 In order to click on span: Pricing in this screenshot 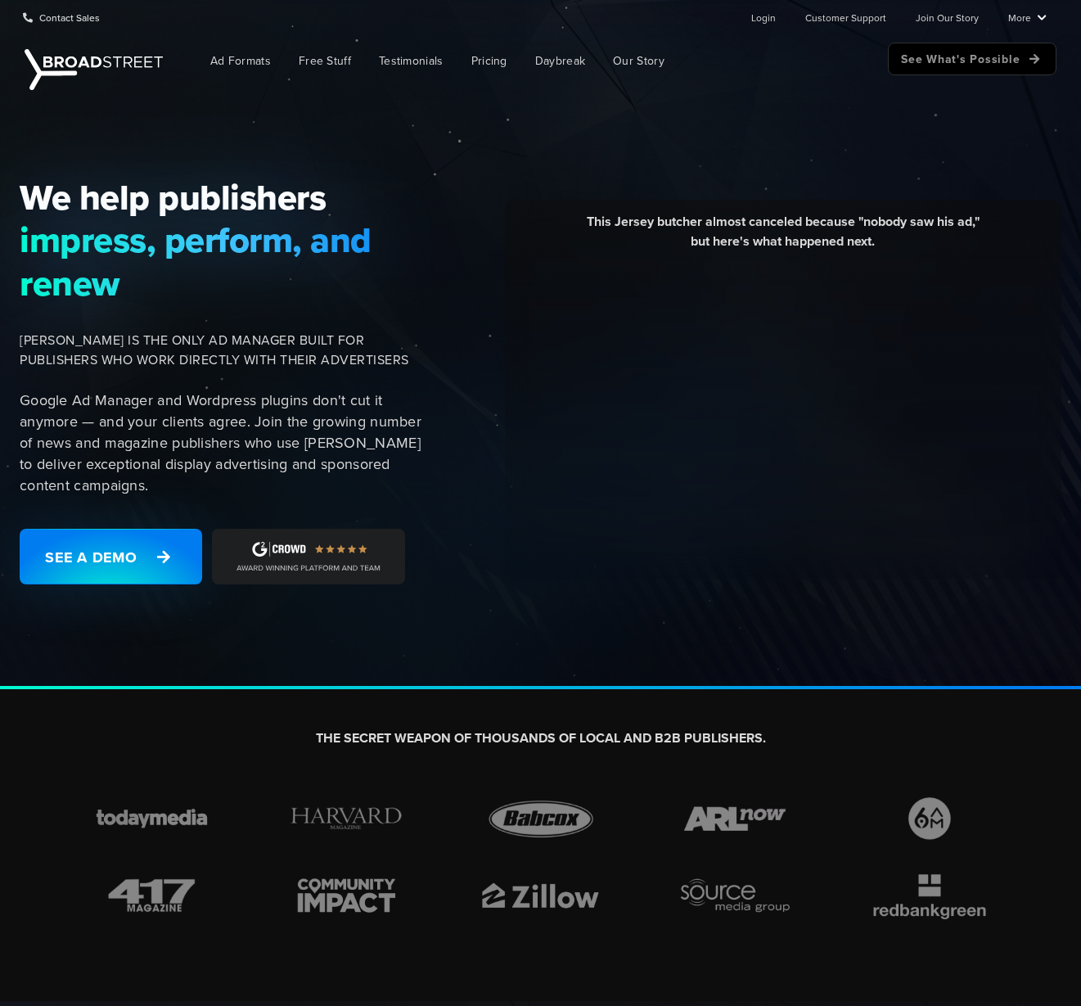, I will do `click(490, 61)`.